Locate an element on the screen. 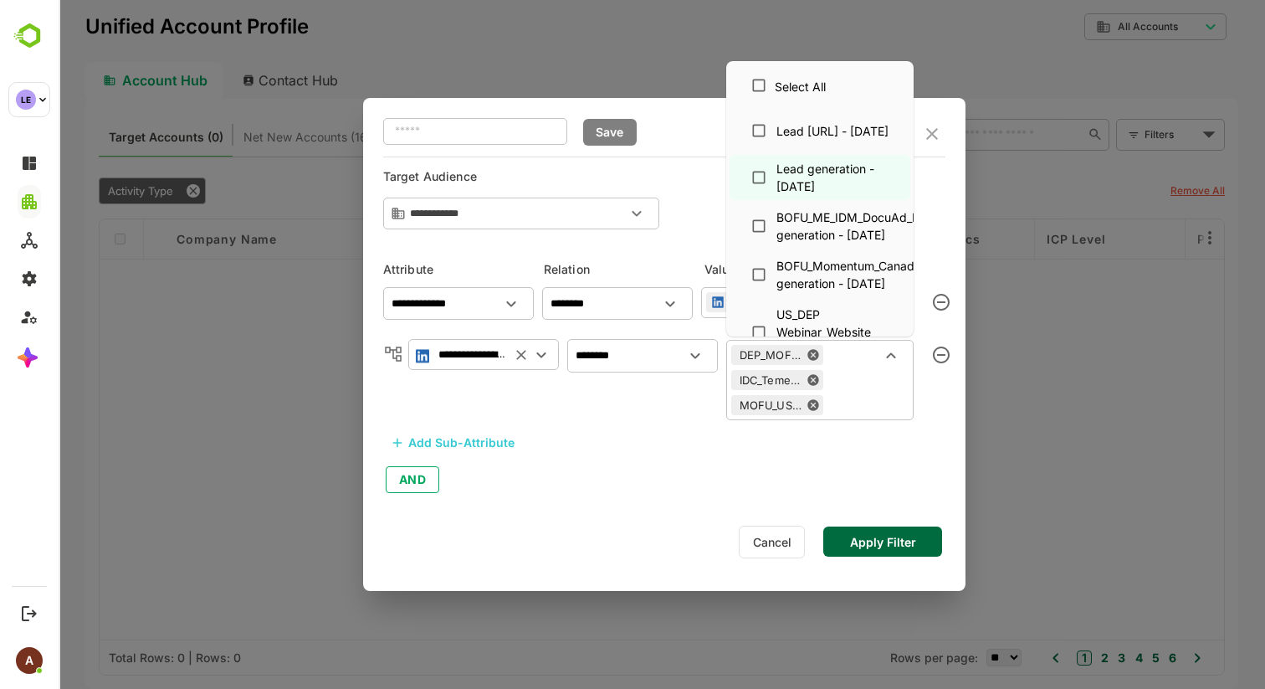 Image resolution: width=1265 pixels, height=689 pixels. h6: Values is located at coordinates (766, 269).